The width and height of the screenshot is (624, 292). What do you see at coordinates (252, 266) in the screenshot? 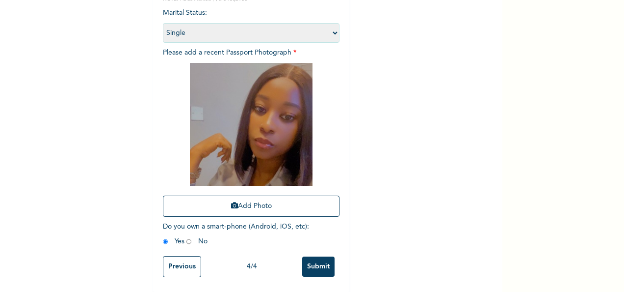
I see `div: 4 / 4` at bounding box center [252, 266].